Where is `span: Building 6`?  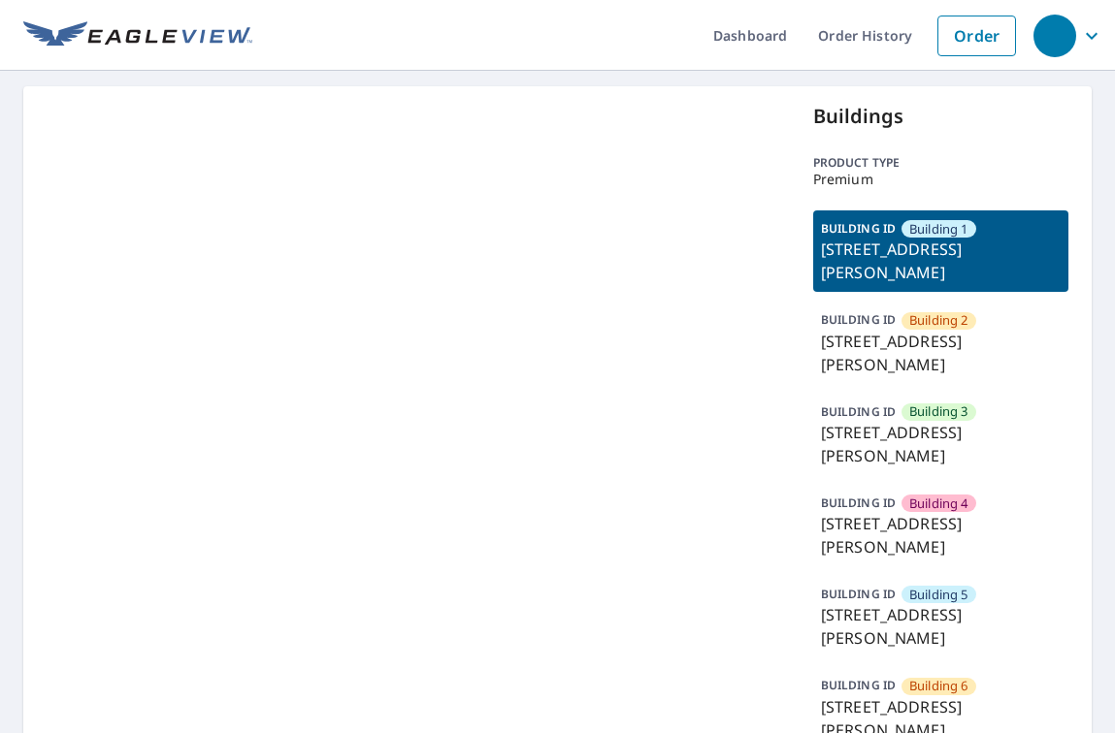 span: Building 6 is located at coordinates (938, 686).